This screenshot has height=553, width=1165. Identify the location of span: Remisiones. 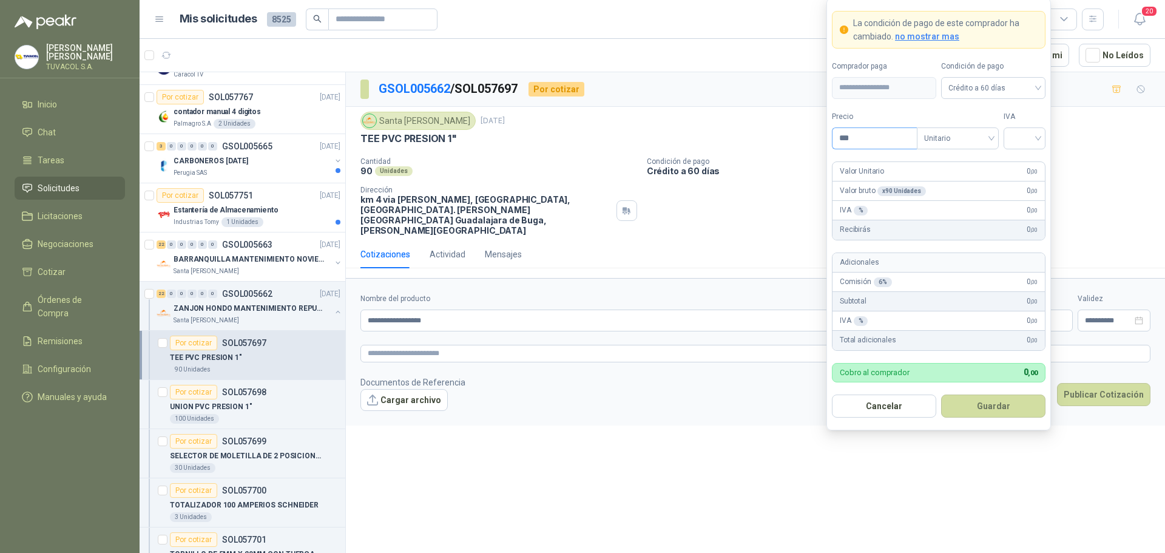
(60, 341).